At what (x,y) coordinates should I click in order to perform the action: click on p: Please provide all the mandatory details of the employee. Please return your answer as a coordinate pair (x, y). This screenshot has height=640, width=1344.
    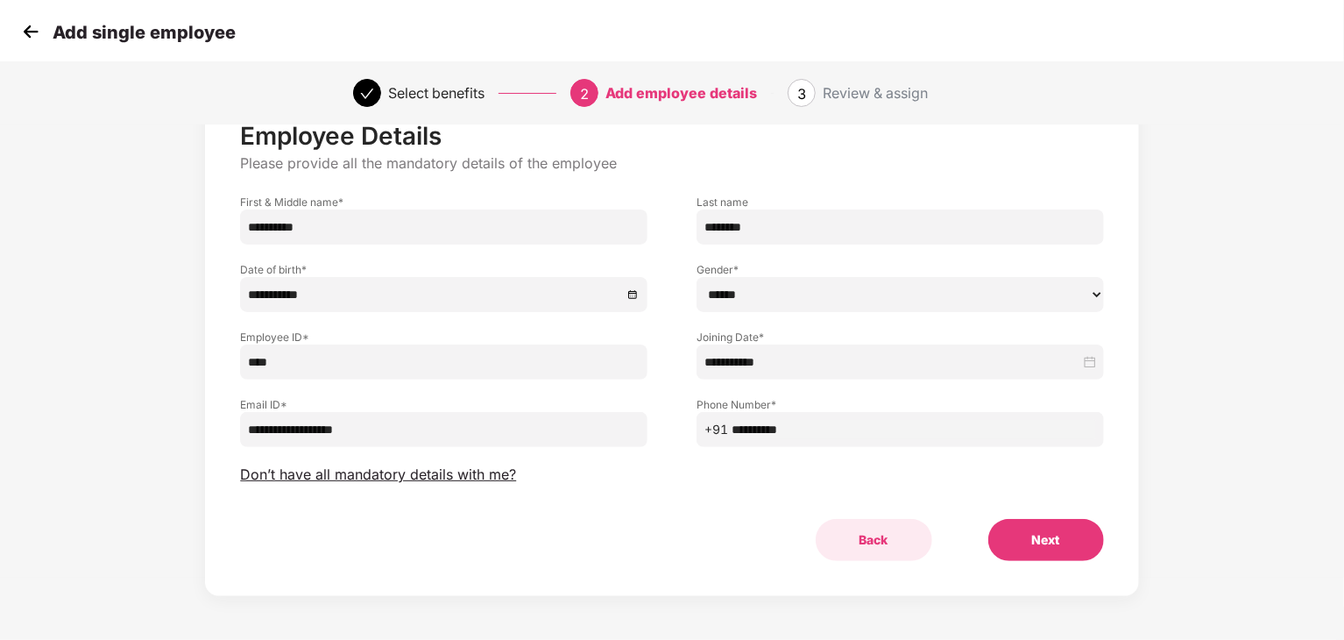
    Looking at the image, I should click on (671, 163).